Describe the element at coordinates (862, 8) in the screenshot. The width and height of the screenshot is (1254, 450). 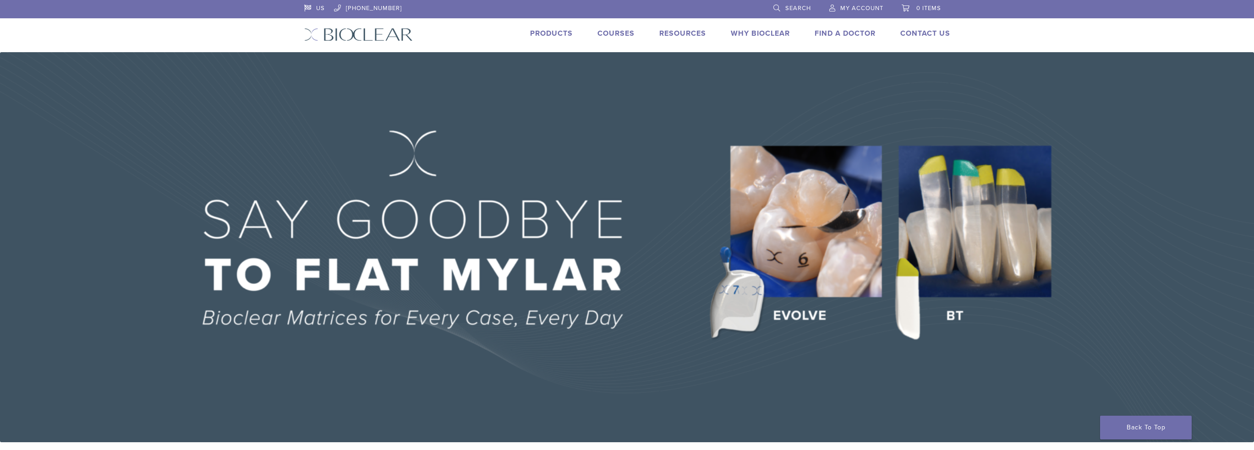
I see `span: My Account` at that location.